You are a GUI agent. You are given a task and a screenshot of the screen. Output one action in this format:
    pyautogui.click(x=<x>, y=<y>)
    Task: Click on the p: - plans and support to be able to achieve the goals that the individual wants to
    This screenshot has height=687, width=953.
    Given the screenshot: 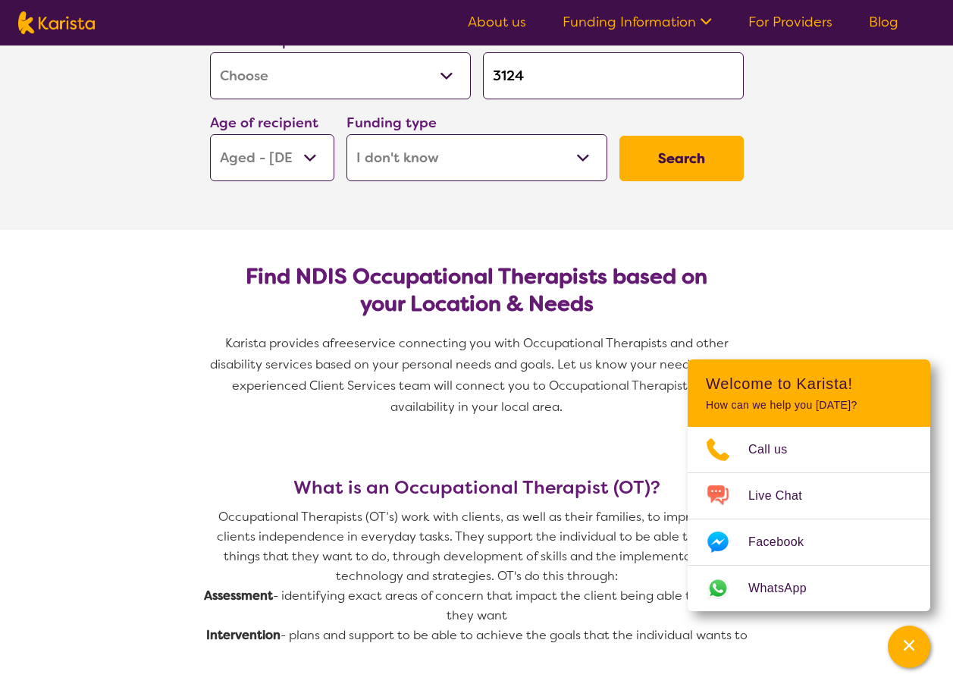 What is the action you would take?
    pyautogui.click(x=477, y=635)
    